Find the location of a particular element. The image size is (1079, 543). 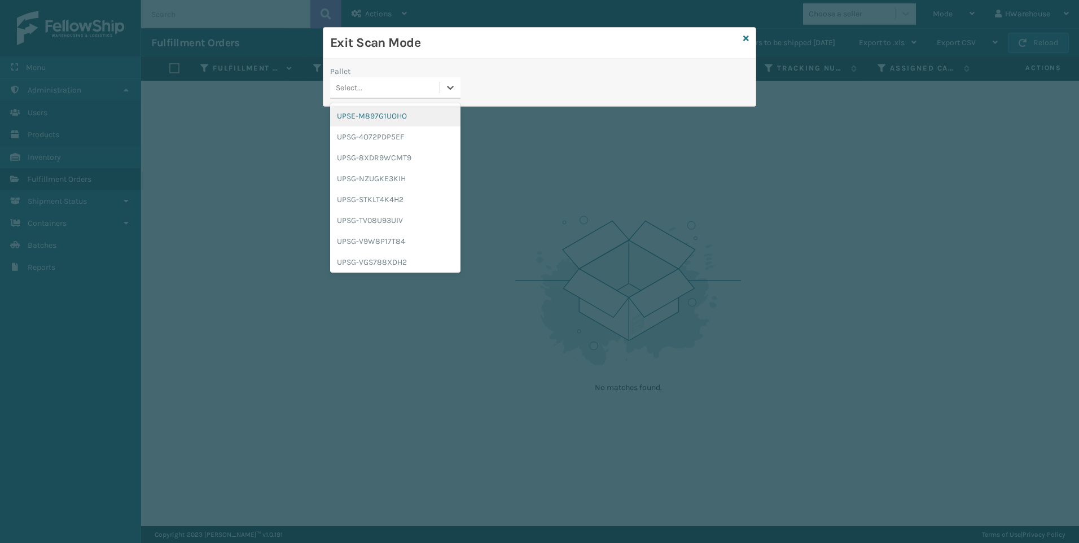

div: UPSG-4O72PDP5EF is located at coordinates (395, 137).